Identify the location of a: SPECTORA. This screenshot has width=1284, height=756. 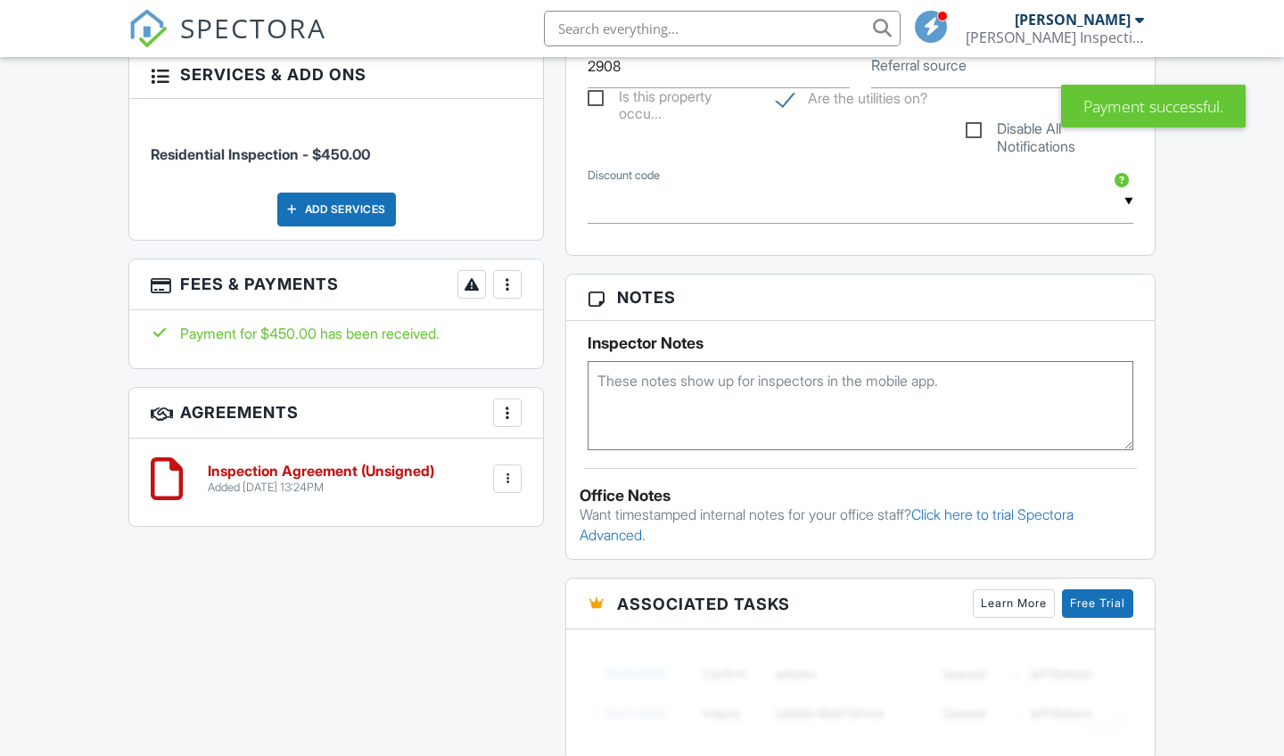
(227, 43).